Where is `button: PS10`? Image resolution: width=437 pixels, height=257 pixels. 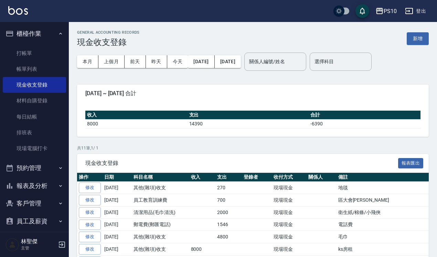 button: PS10 is located at coordinates (386, 11).